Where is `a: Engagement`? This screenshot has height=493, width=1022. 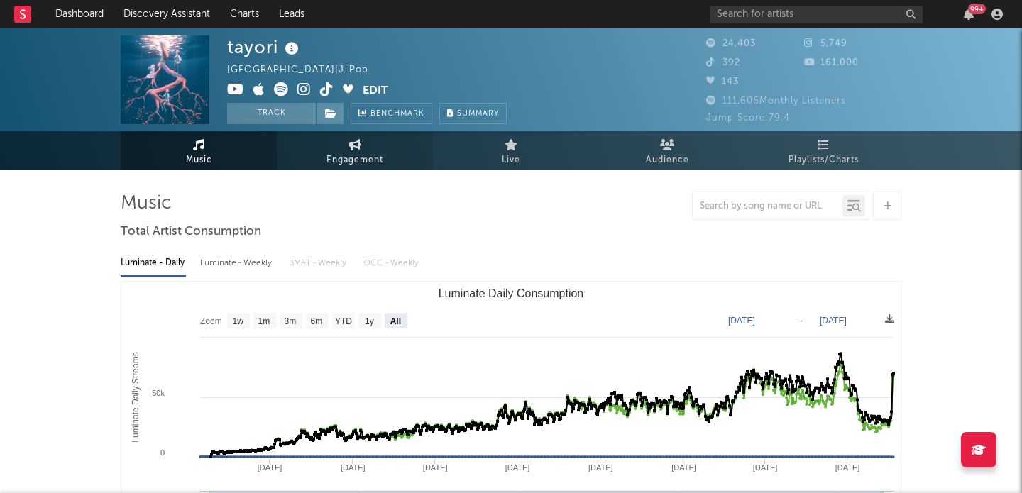 a: Engagement is located at coordinates (355, 150).